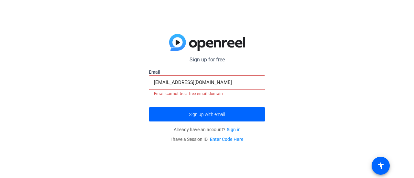 The height and width of the screenshot is (178, 414). What do you see at coordinates (207, 139) in the screenshot?
I see `span: I have a Session ID.` at bounding box center [207, 139].